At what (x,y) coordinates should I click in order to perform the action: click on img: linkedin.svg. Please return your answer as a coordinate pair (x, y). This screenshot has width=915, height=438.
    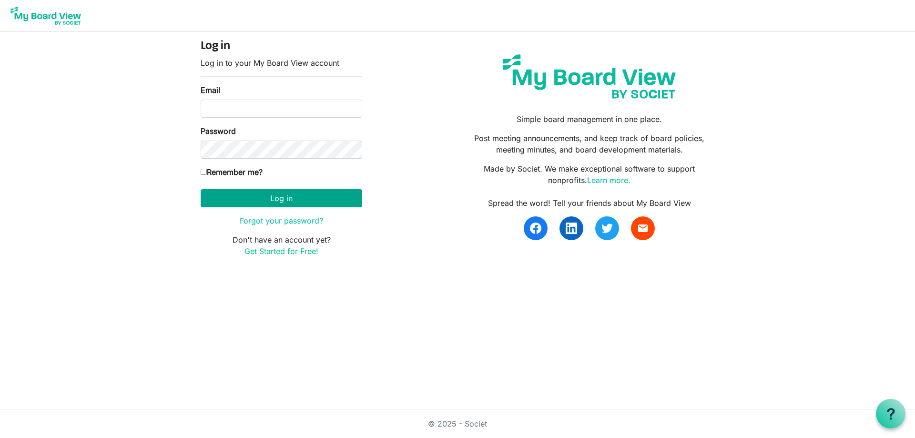
    Looking at the image, I should click on (572, 228).